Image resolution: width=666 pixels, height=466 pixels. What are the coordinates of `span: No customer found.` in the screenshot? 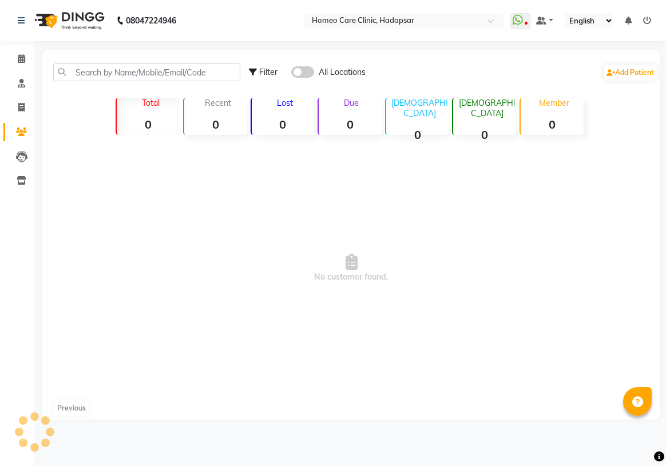 It's located at (351, 268).